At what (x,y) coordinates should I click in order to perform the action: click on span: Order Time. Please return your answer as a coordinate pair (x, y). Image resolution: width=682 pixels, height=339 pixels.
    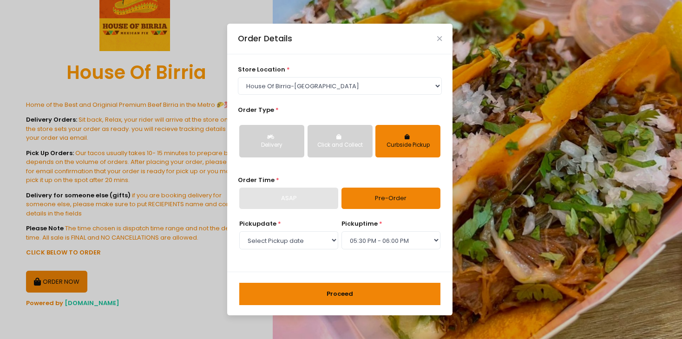
    Looking at the image, I should click on (256, 180).